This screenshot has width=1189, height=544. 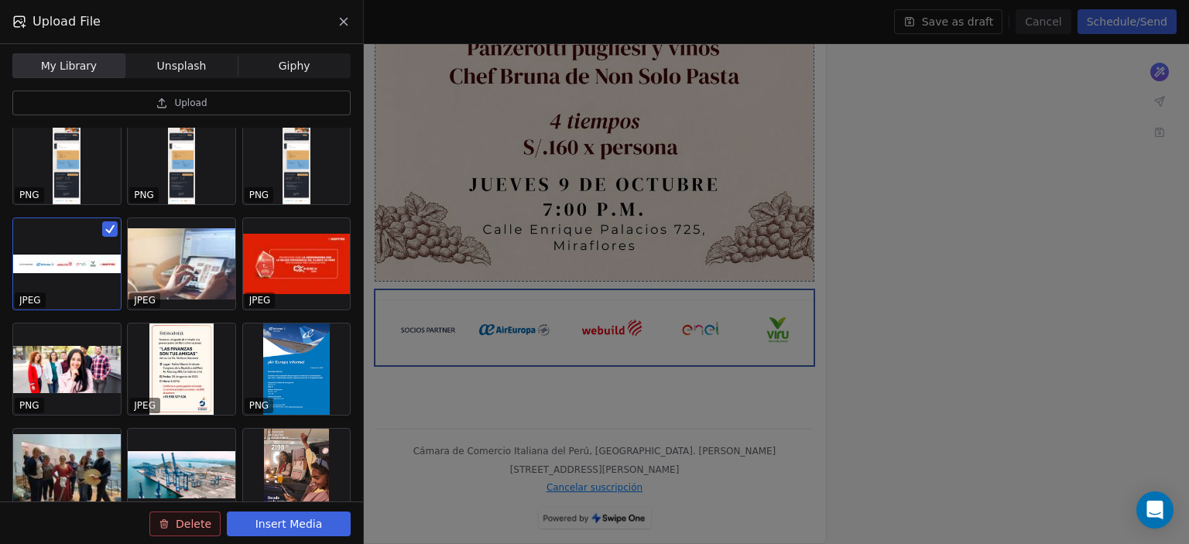 What do you see at coordinates (185, 524) in the screenshot?
I see `button: Delete` at bounding box center [185, 524].